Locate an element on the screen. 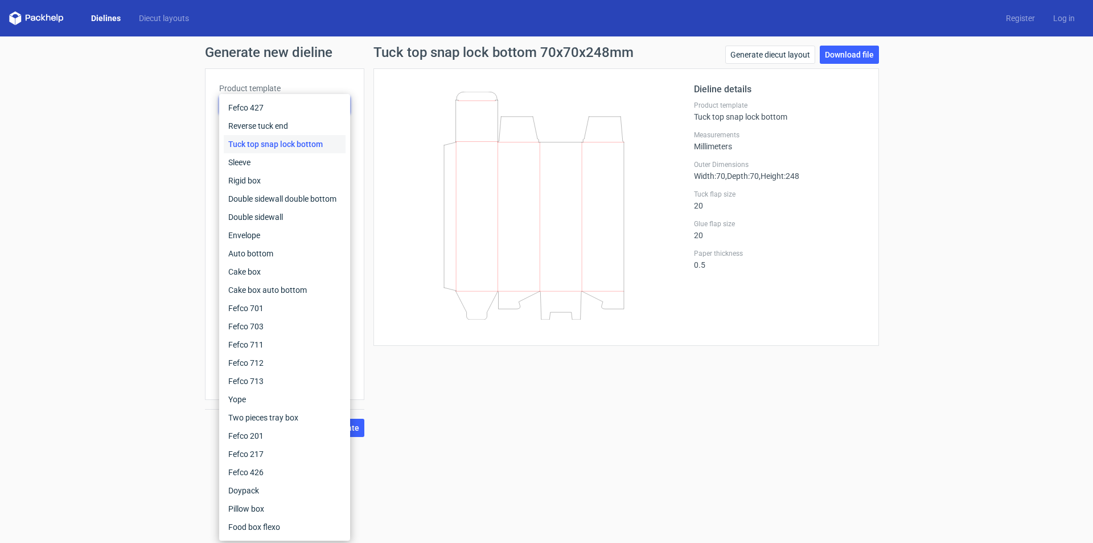  h1: Tuck top snap lock bottom 70x70x248mm is located at coordinates (503, 52).